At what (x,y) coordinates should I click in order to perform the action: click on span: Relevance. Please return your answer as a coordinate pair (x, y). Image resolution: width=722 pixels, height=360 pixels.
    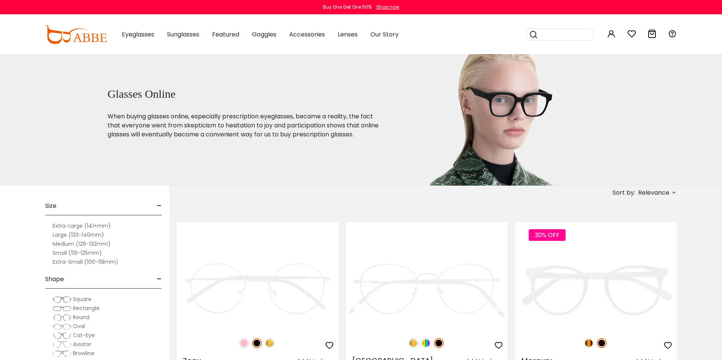
    Looking at the image, I should click on (654, 193).